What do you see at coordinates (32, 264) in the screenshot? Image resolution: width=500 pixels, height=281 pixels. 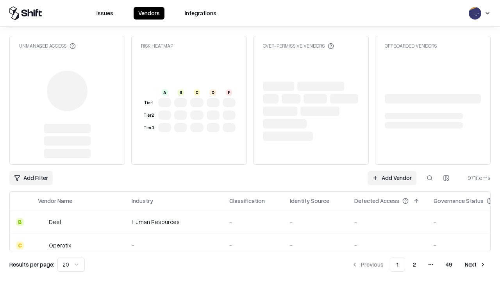 I see `p: Results per page:` at bounding box center [32, 264].